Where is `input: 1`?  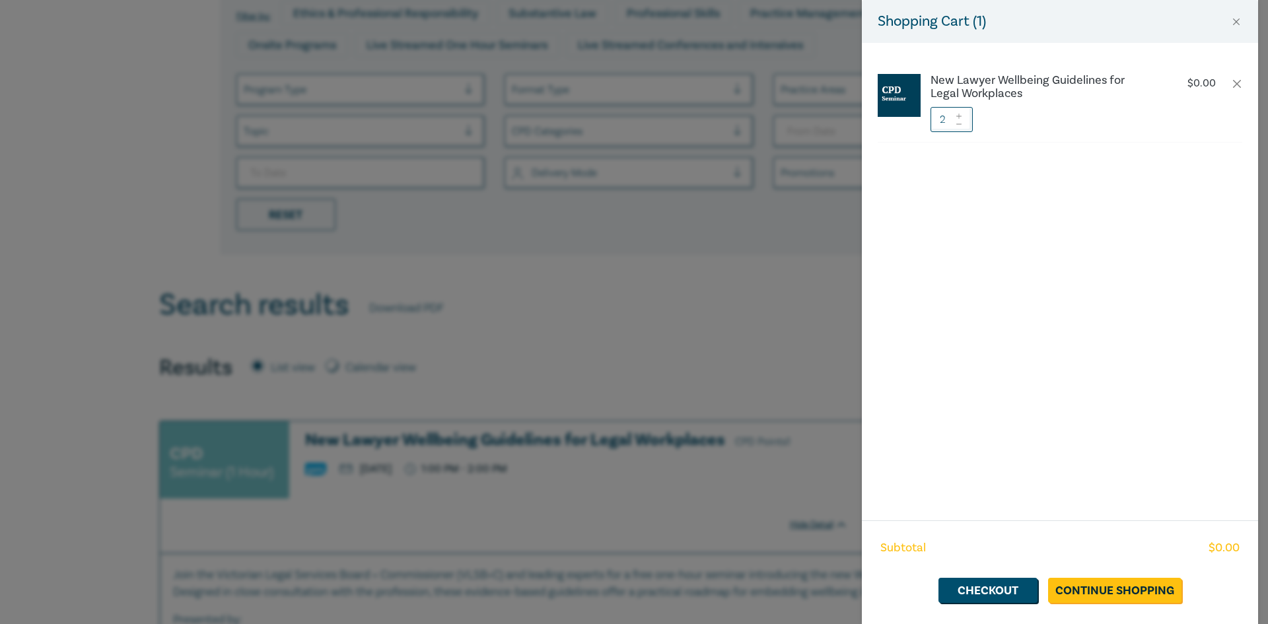
input: 1 is located at coordinates (951, 119).